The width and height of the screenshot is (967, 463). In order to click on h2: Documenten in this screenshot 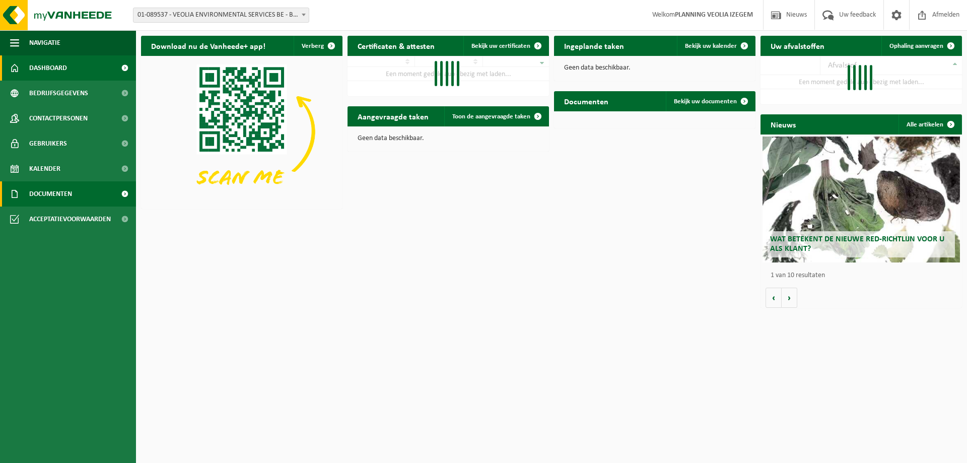, I will do `click(586, 101)`.